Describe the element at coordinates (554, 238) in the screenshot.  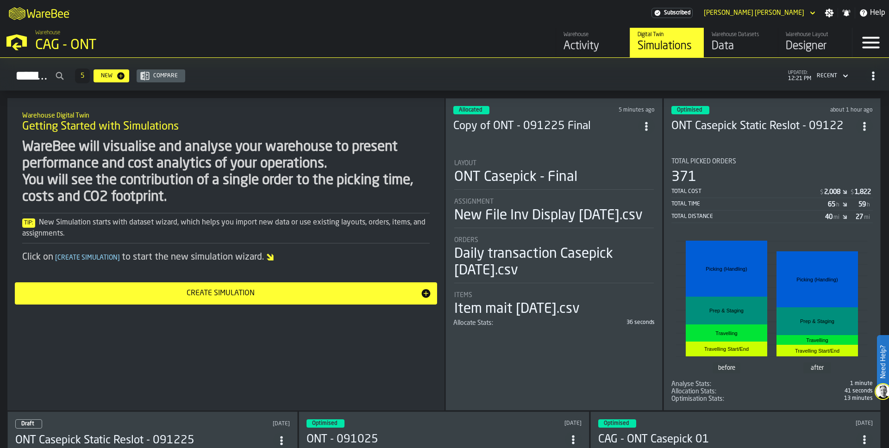
I see `section: card-SimulationDashboardCard-allocated` at that location.